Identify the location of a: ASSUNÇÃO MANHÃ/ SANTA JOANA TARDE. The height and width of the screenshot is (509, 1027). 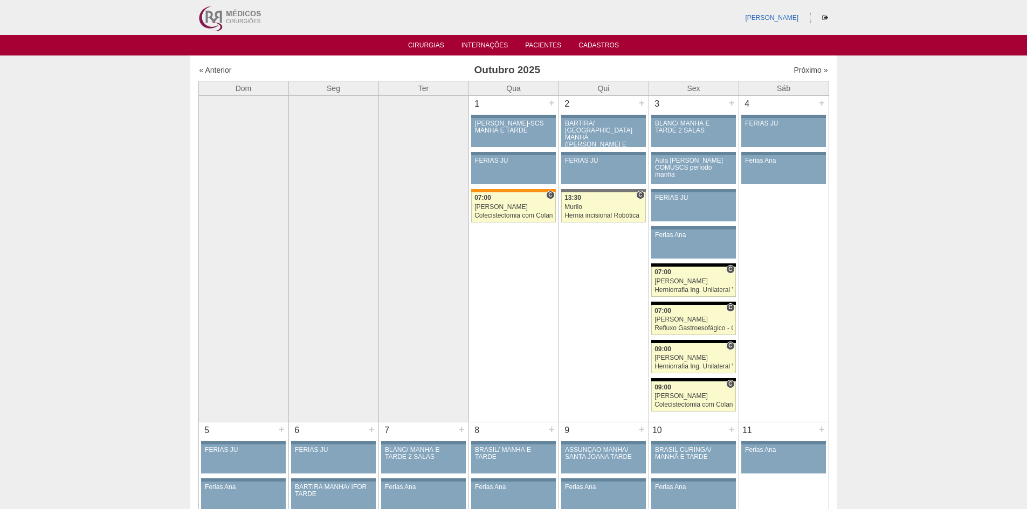
(603, 459).